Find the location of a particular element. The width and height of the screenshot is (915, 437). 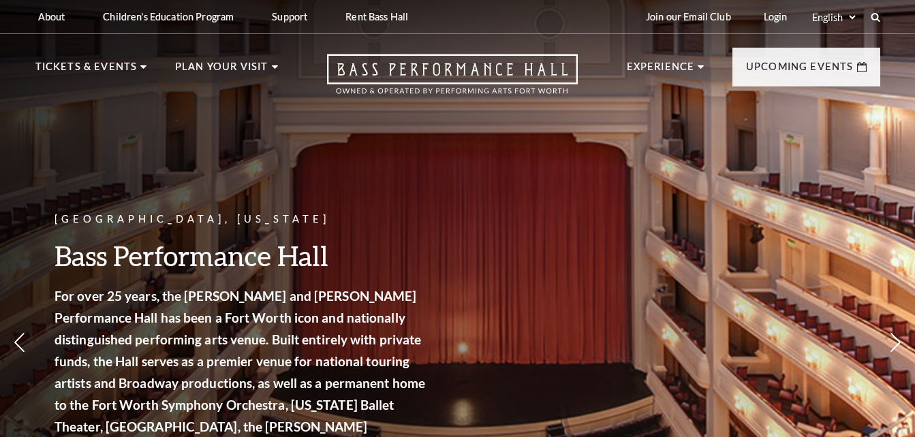

p: Rent Bass Hall is located at coordinates (377, 16).